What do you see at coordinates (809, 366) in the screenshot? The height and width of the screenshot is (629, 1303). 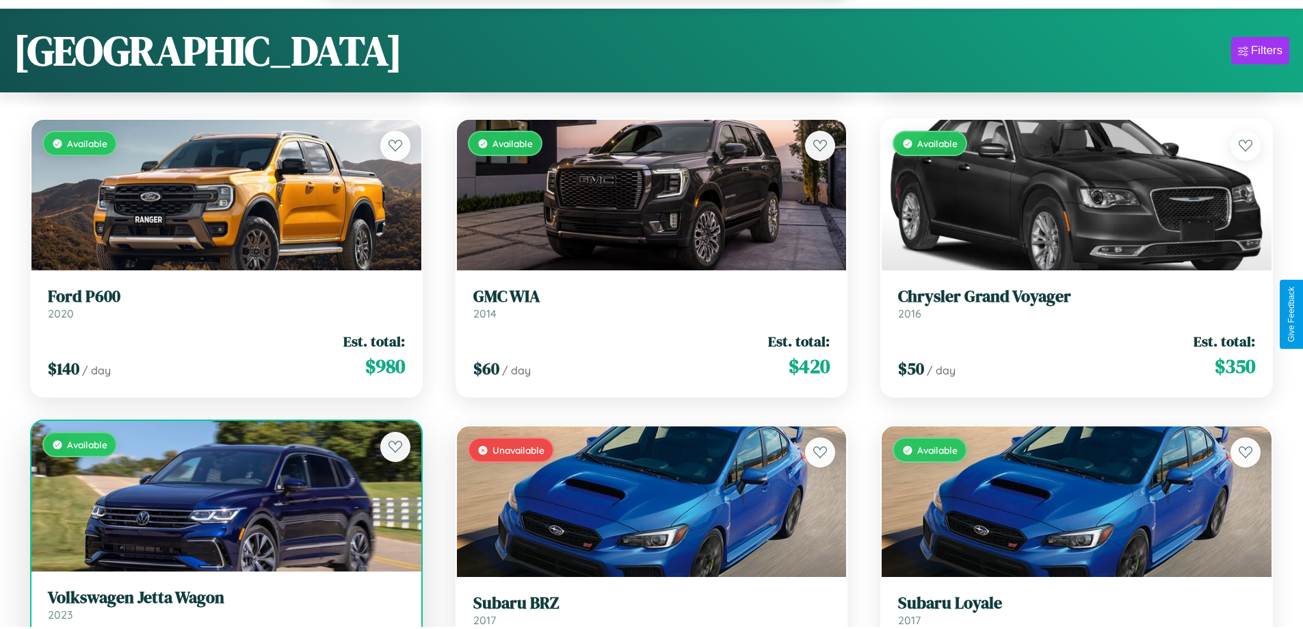 I see `span: $ 420` at bounding box center [809, 366].